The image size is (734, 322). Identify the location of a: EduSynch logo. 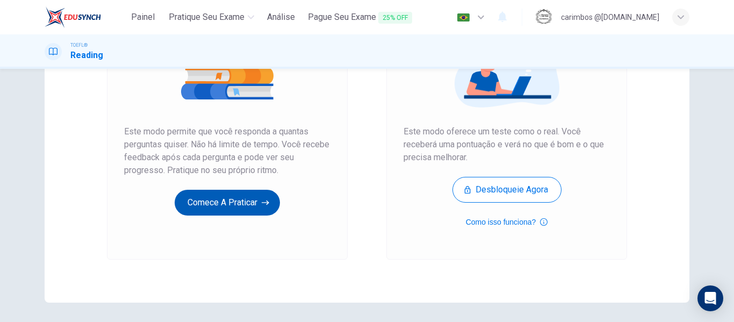
(85, 17).